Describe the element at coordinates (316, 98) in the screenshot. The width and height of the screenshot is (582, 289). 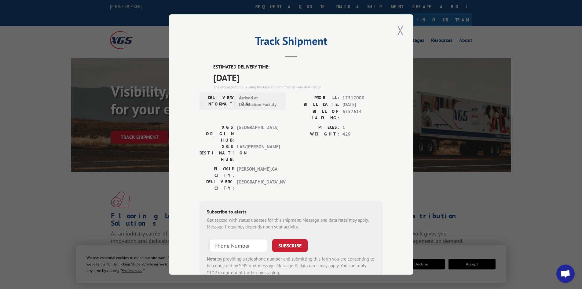
I see `label: PROBILL:` at that location.